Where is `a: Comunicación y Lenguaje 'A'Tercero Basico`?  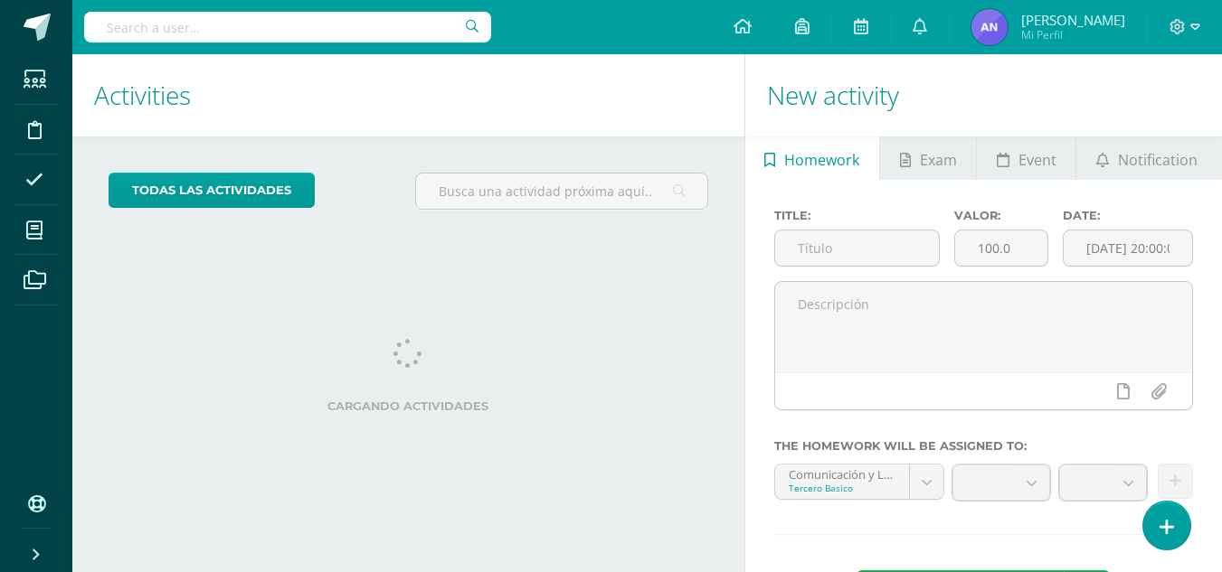 a: Comunicación y Lenguaje 'A'Tercero Basico is located at coordinates (859, 482).